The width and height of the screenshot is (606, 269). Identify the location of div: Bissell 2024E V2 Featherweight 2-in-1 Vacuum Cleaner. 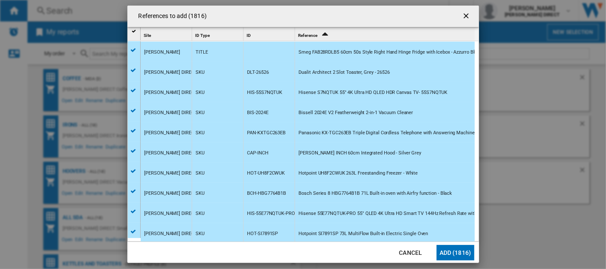
(356, 113).